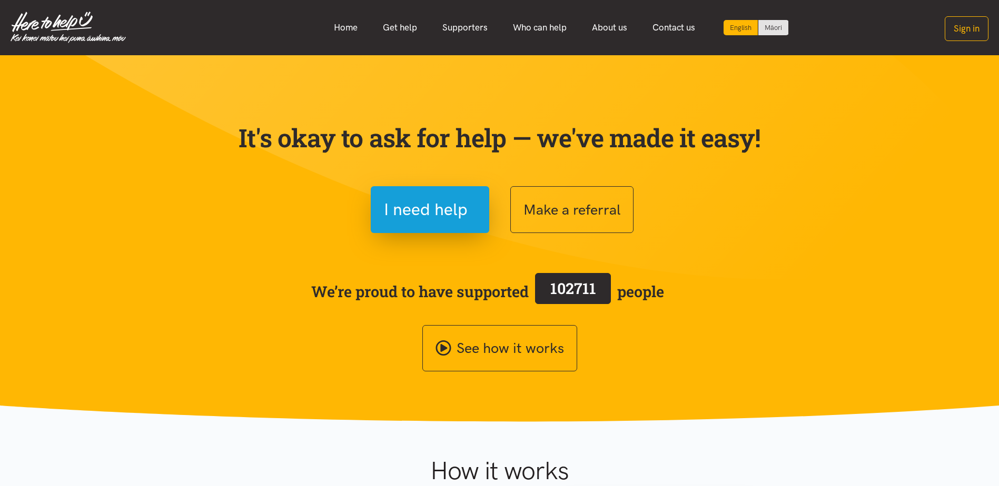 Image resolution: width=999 pixels, height=486 pixels. Describe the element at coordinates (487, 292) in the screenshot. I see `span: We’re proud to have supported people` at that location.